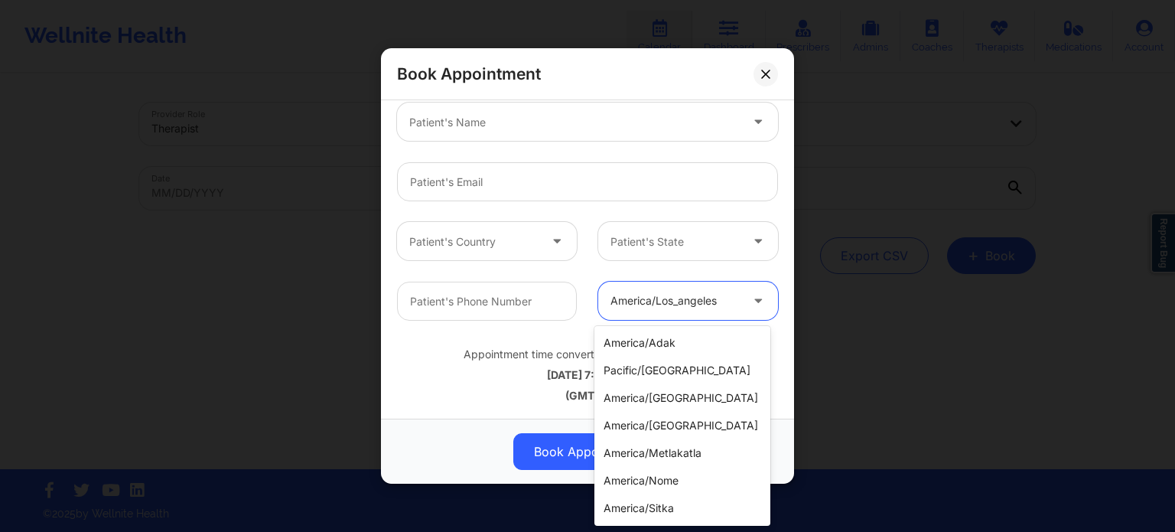  Describe the element at coordinates (682, 508) in the screenshot. I see `div: america/sitka` at that location.